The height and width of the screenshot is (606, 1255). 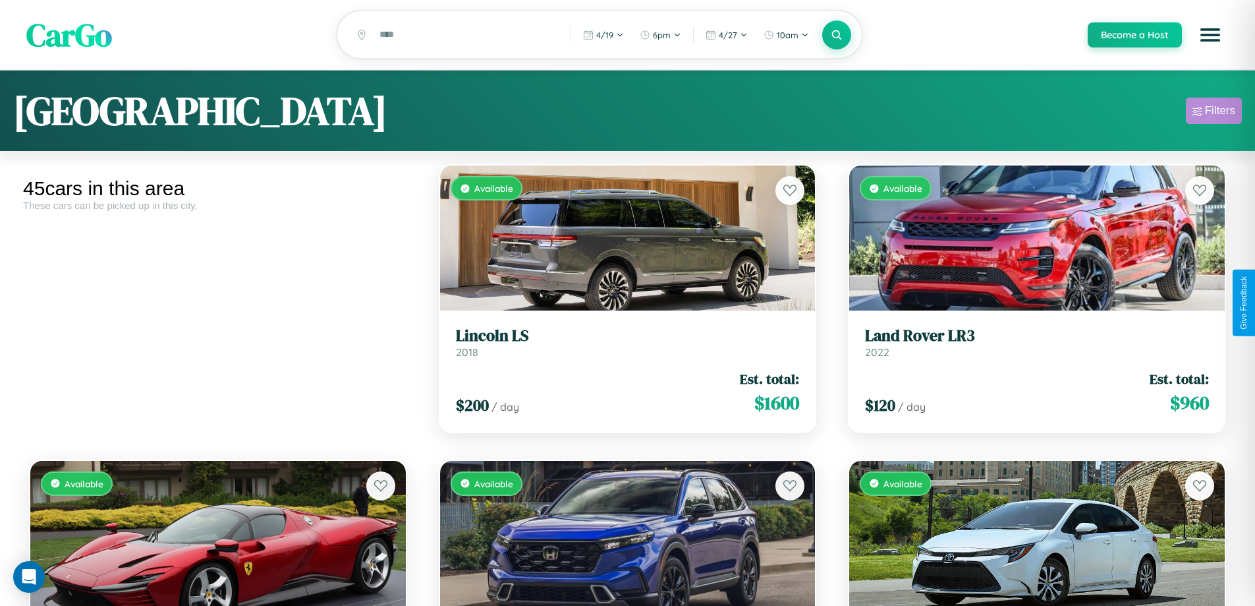 I want to click on button: 4/19, so click(x=604, y=35).